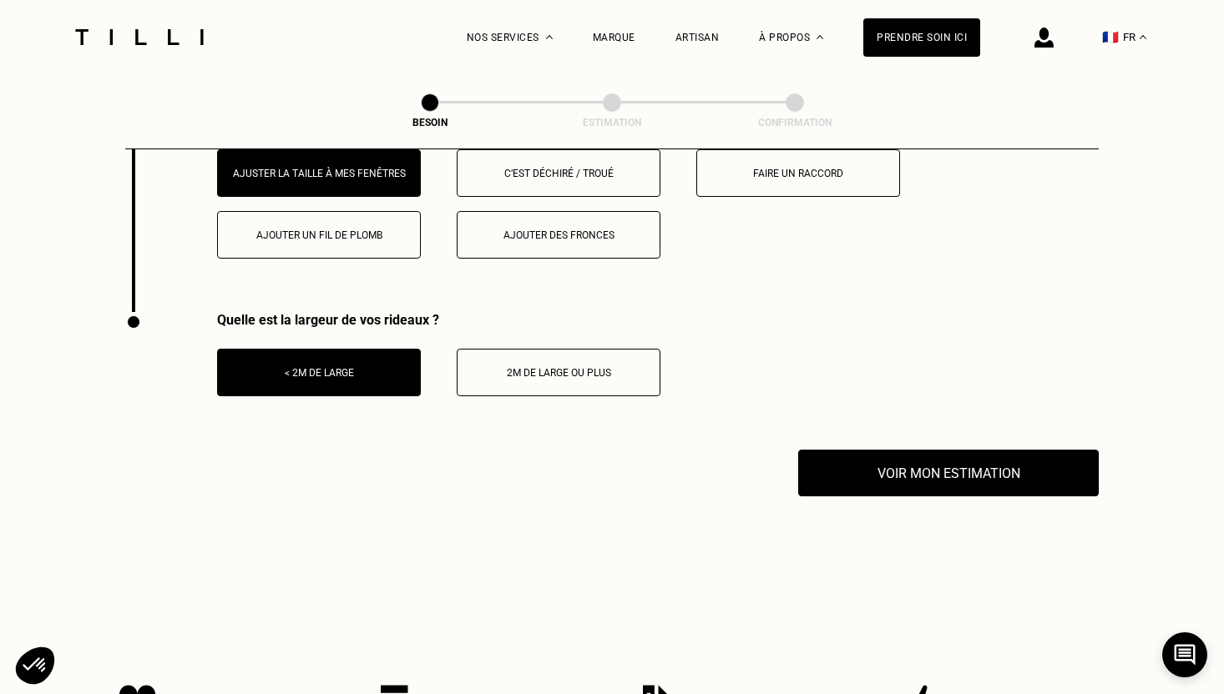 Image resolution: width=1224 pixels, height=694 pixels. I want to click on div: < 2m de large, so click(319, 373).